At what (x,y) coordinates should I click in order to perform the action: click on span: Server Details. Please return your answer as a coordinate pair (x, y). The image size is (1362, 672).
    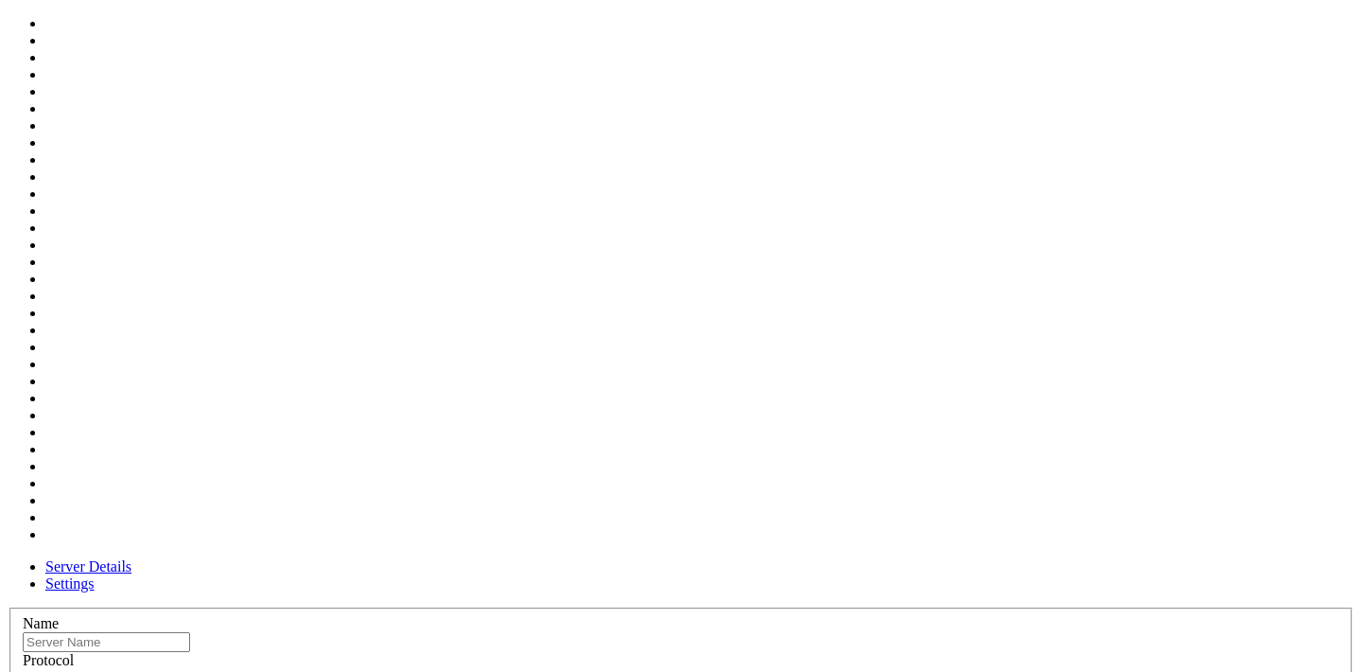
    Looking at the image, I should click on (88, 566).